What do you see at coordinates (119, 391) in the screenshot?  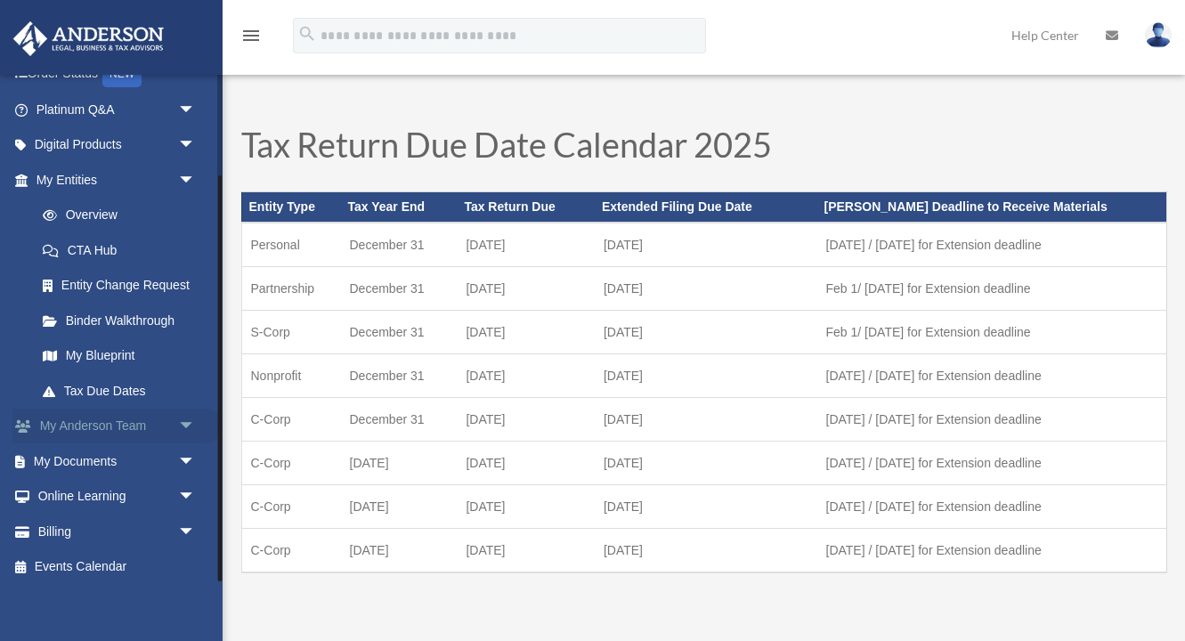 I see `a: Tax Due Dates` at bounding box center [119, 391].